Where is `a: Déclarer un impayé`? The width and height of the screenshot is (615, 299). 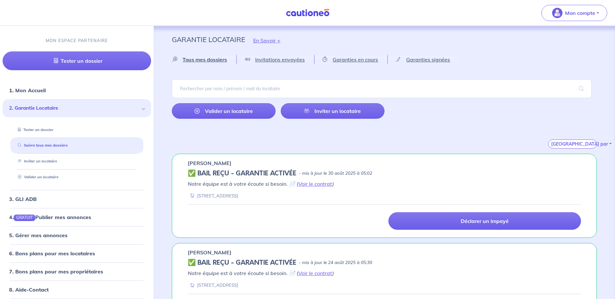
a: Déclarer un impayé is located at coordinates (484, 221).